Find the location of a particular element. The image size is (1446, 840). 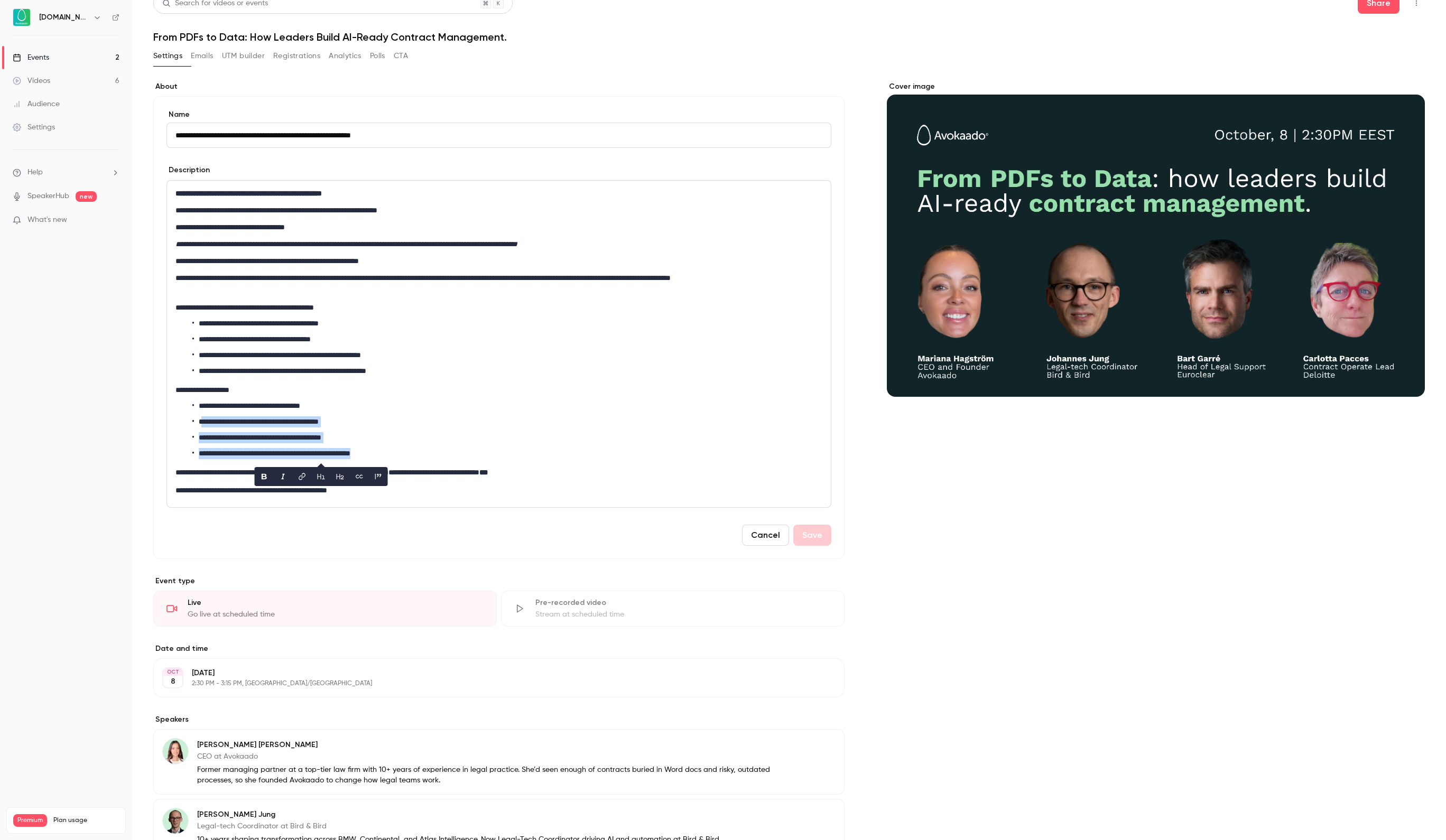

div: Settings is located at coordinates (34, 128).